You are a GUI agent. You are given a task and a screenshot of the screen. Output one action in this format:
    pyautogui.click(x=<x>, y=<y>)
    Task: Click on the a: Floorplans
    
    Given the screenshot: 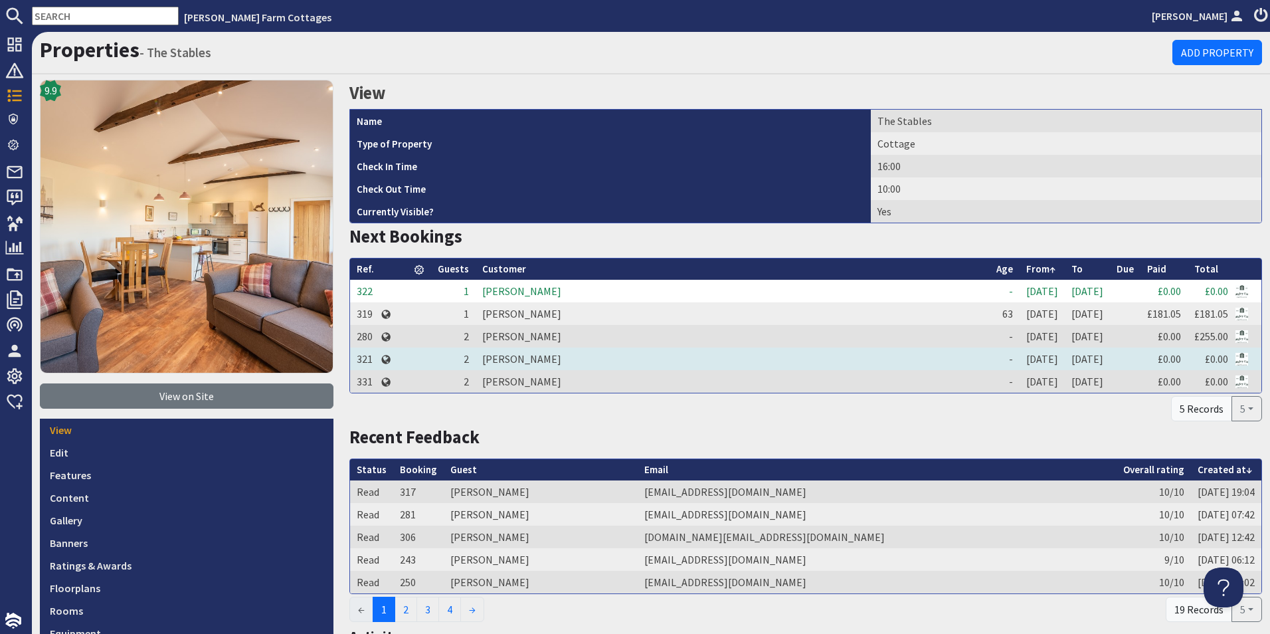 What is the action you would take?
    pyautogui.click(x=187, y=588)
    